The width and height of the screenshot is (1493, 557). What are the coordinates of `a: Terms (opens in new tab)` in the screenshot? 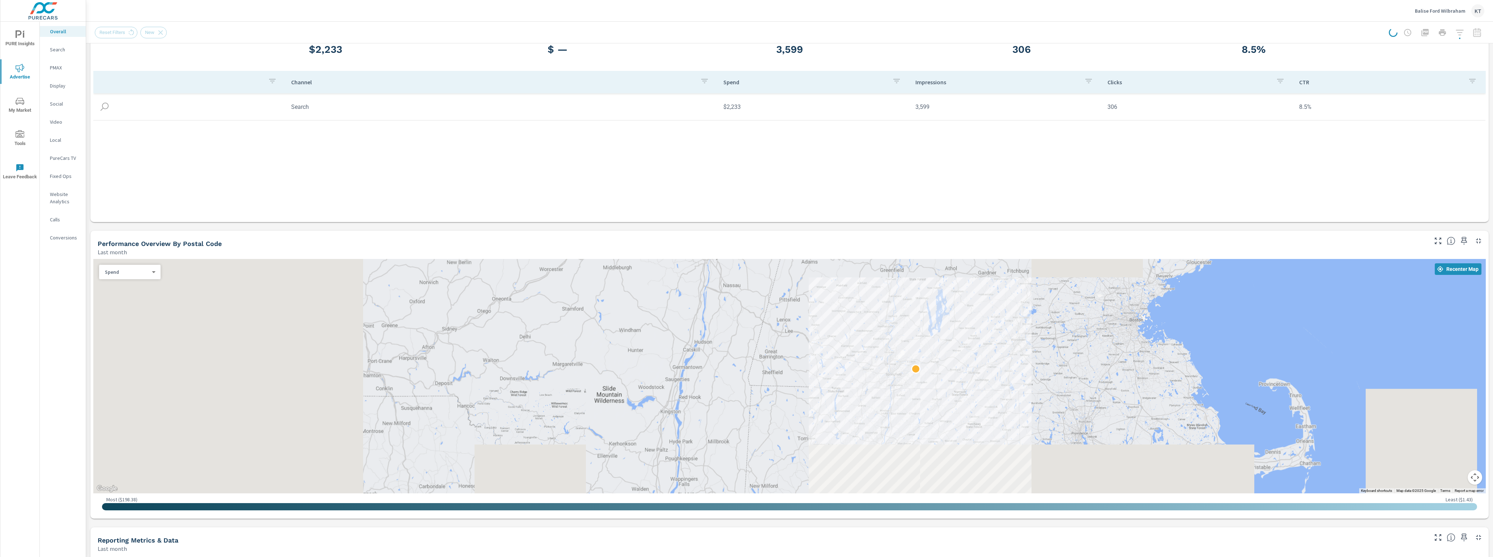 It's located at (1445, 490).